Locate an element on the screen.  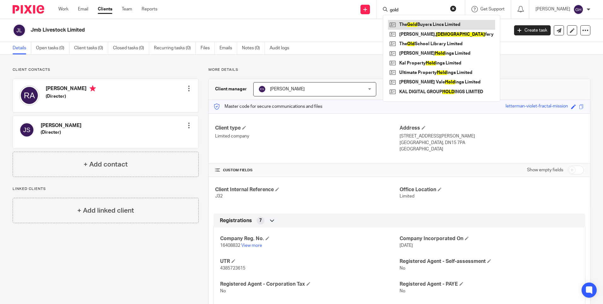
img: Pixie is located at coordinates (28, 9).